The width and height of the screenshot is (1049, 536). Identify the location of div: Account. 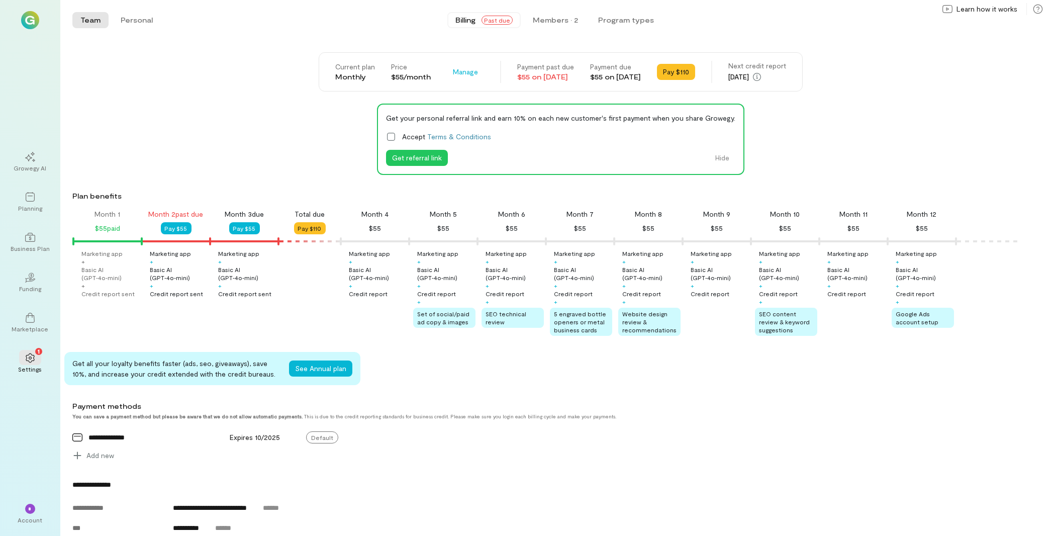
(30, 520).